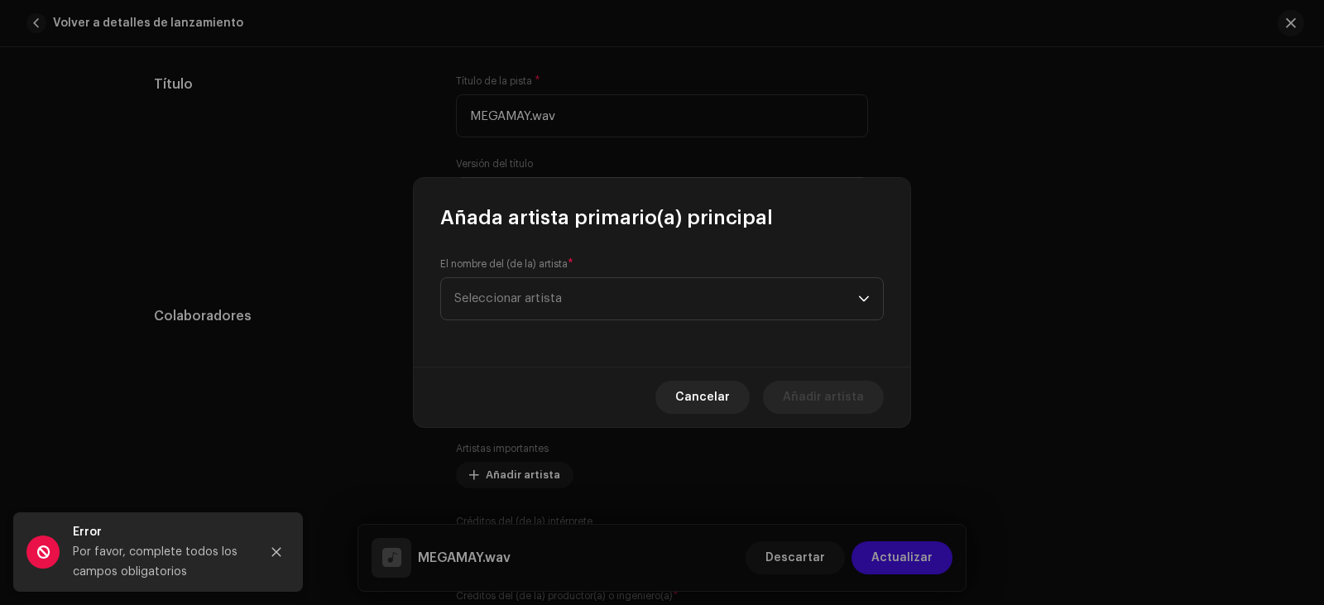 Image resolution: width=1324 pixels, height=605 pixels. Describe the element at coordinates (160, 562) in the screenshot. I see `div: Por favor, complete todos los campos obligatorios` at that location.